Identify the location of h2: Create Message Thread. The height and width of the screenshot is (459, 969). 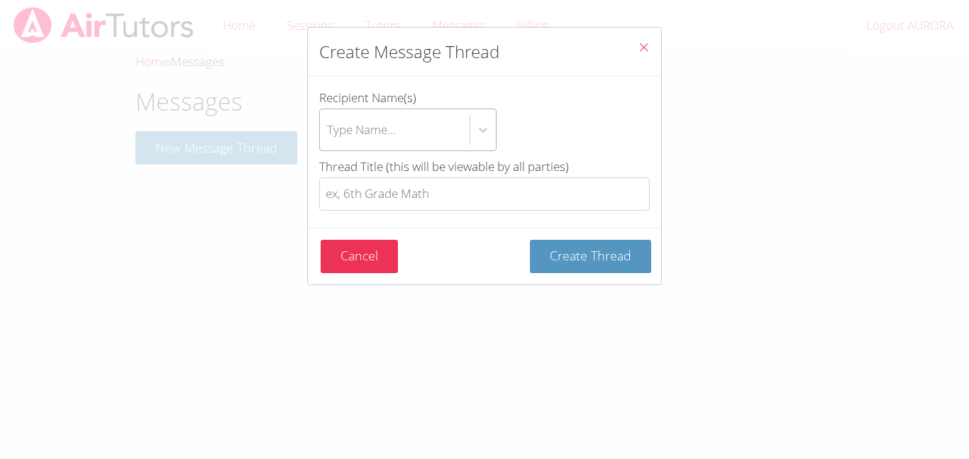
(409, 52).